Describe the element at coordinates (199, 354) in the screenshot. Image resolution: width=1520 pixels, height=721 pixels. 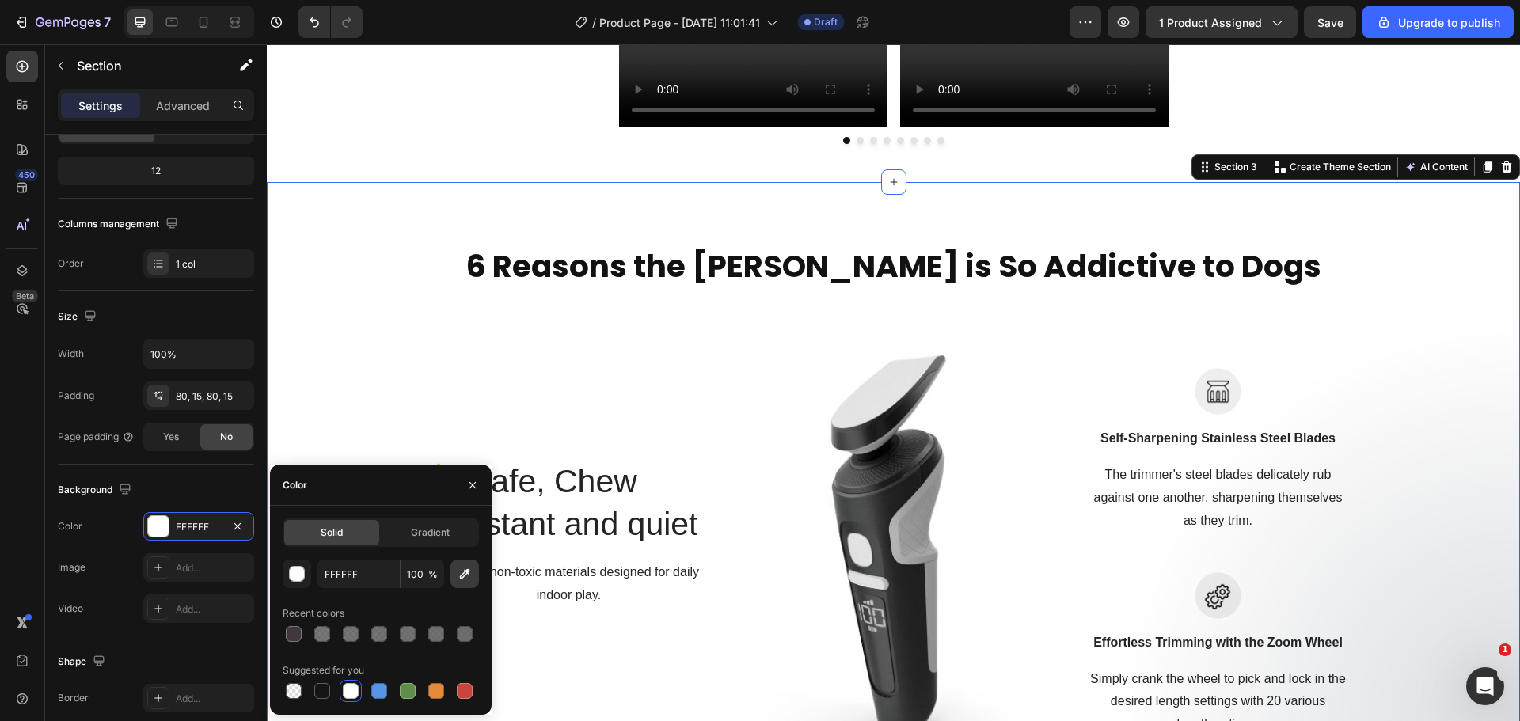
I see `input: Auto` at that location.